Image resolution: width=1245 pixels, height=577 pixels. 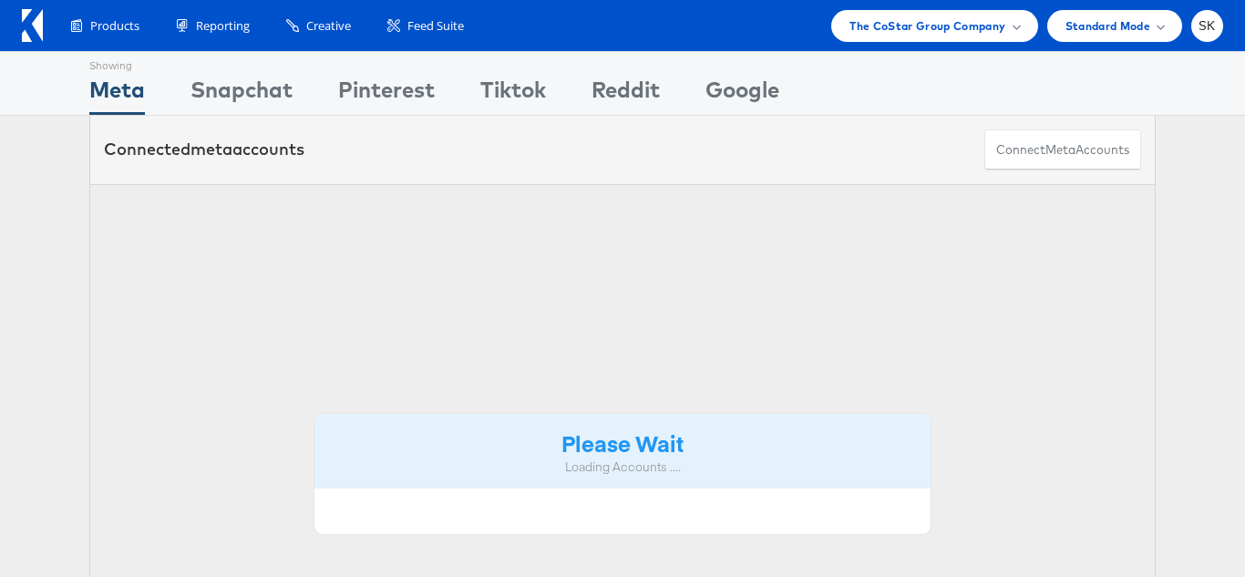 I want to click on span: Feed Suite, so click(x=436, y=26).